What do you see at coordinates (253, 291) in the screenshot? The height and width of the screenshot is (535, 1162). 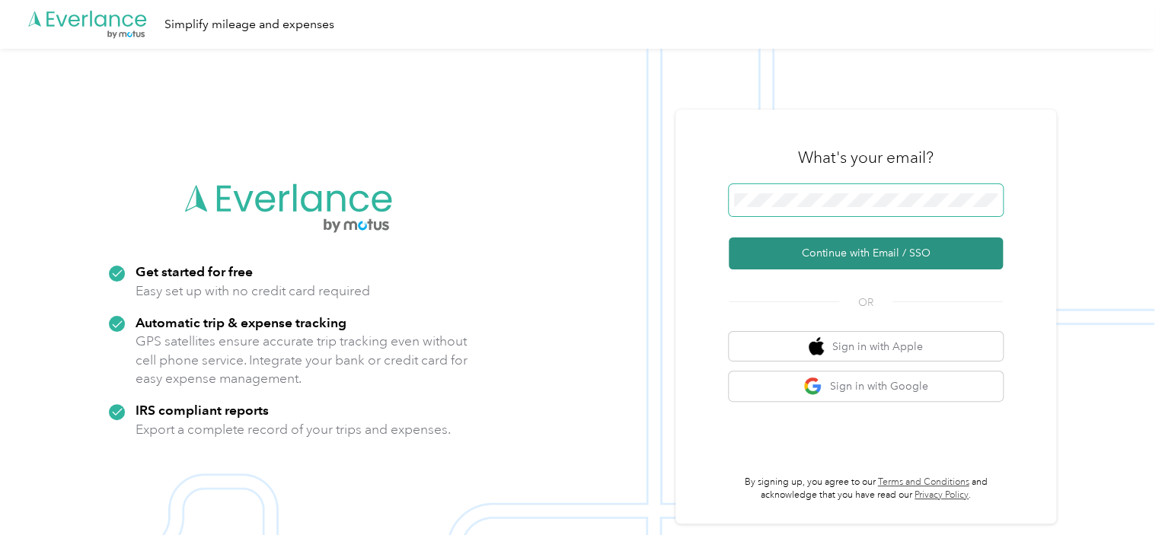 I see `p: Easy set up with no credit card required` at bounding box center [253, 291].